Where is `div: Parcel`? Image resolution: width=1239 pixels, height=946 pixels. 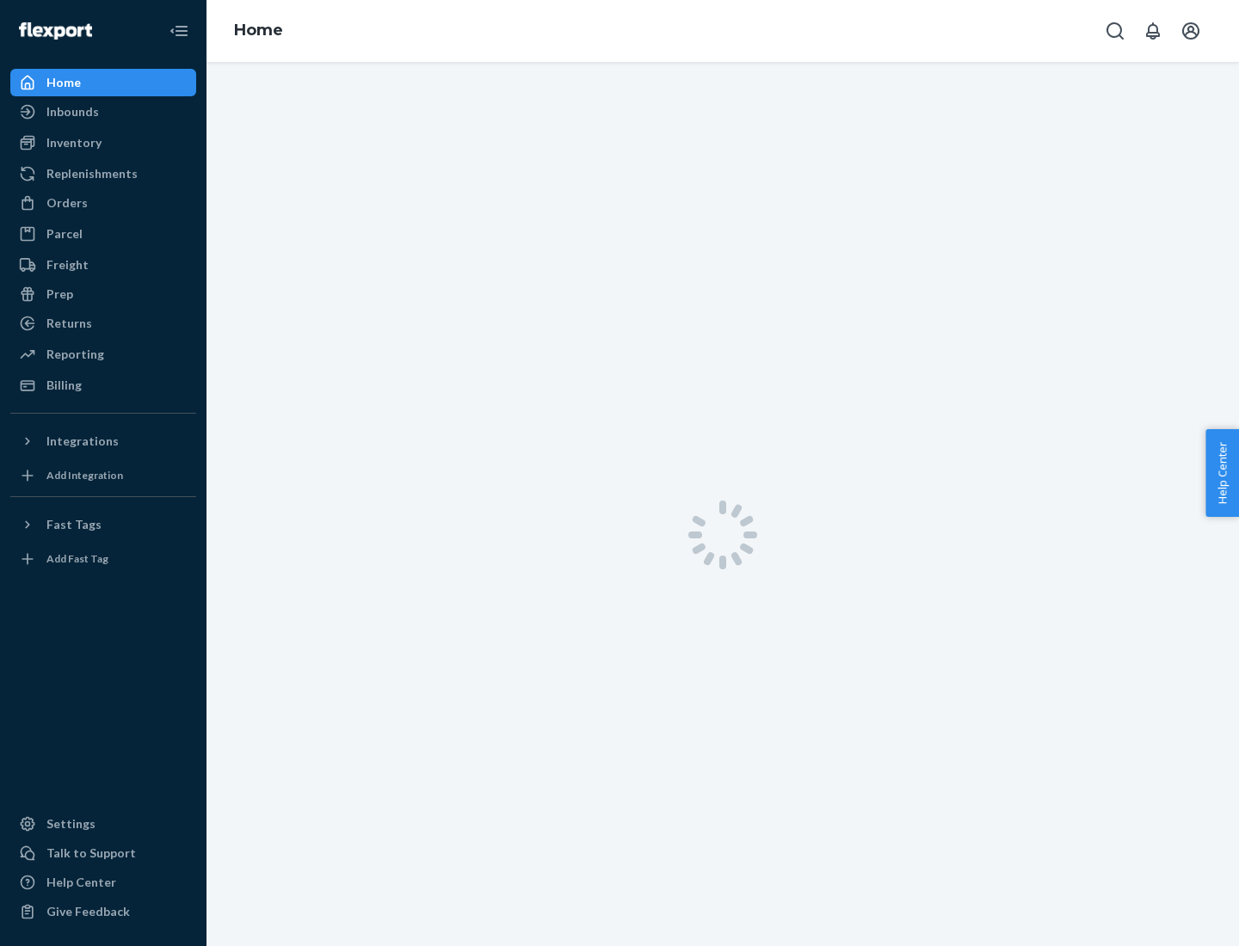 div: Parcel is located at coordinates (65, 234).